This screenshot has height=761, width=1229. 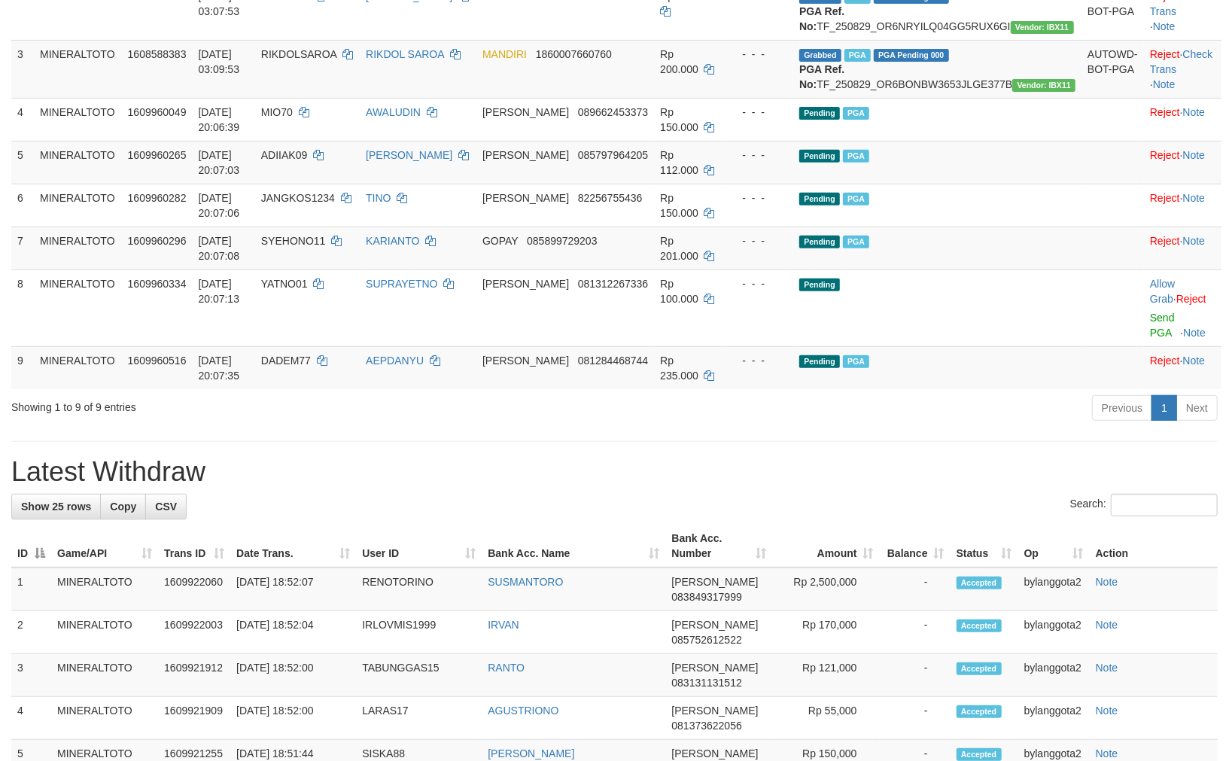 What do you see at coordinates (401, 284) in the screenshot?
I see `a: SUPRAYETNO` at bounding box center [401, 284].